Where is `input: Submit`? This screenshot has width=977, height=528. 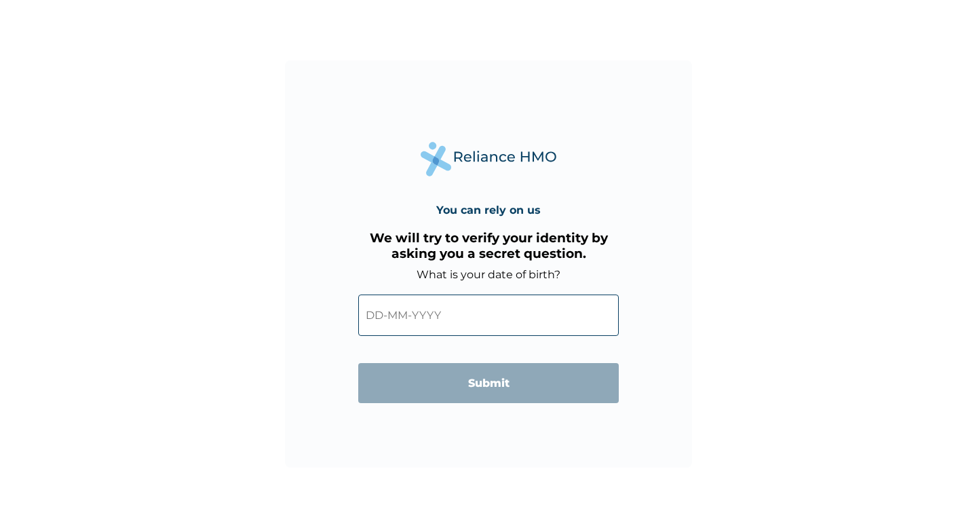 input: Submit is located at coordinates (488, 382).